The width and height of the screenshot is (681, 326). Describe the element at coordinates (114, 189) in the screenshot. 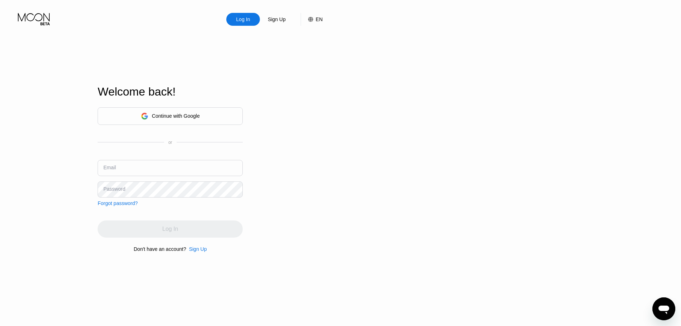

I see `div: Password` at that location.